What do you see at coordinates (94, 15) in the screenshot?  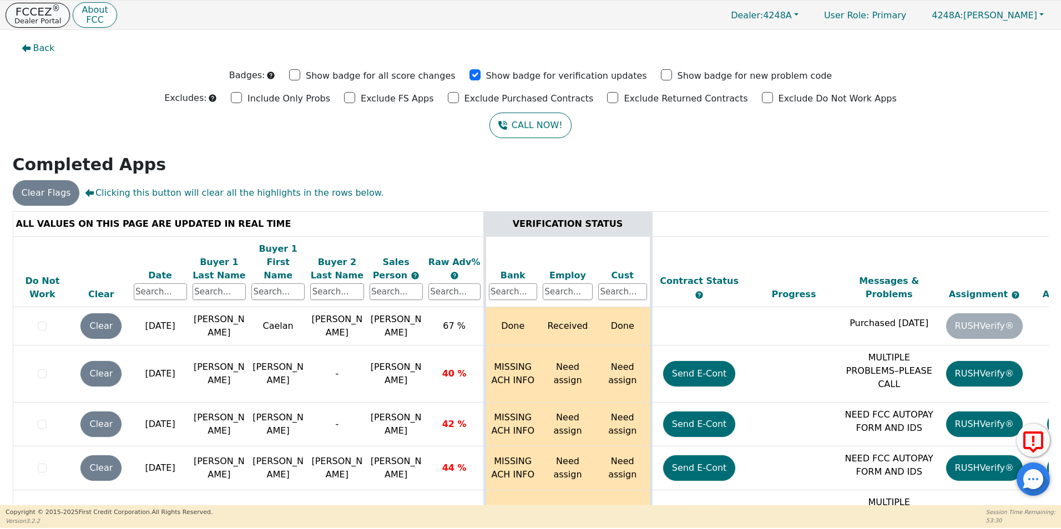 I see `button: AboutFCC` at bounding box center [94, 15].